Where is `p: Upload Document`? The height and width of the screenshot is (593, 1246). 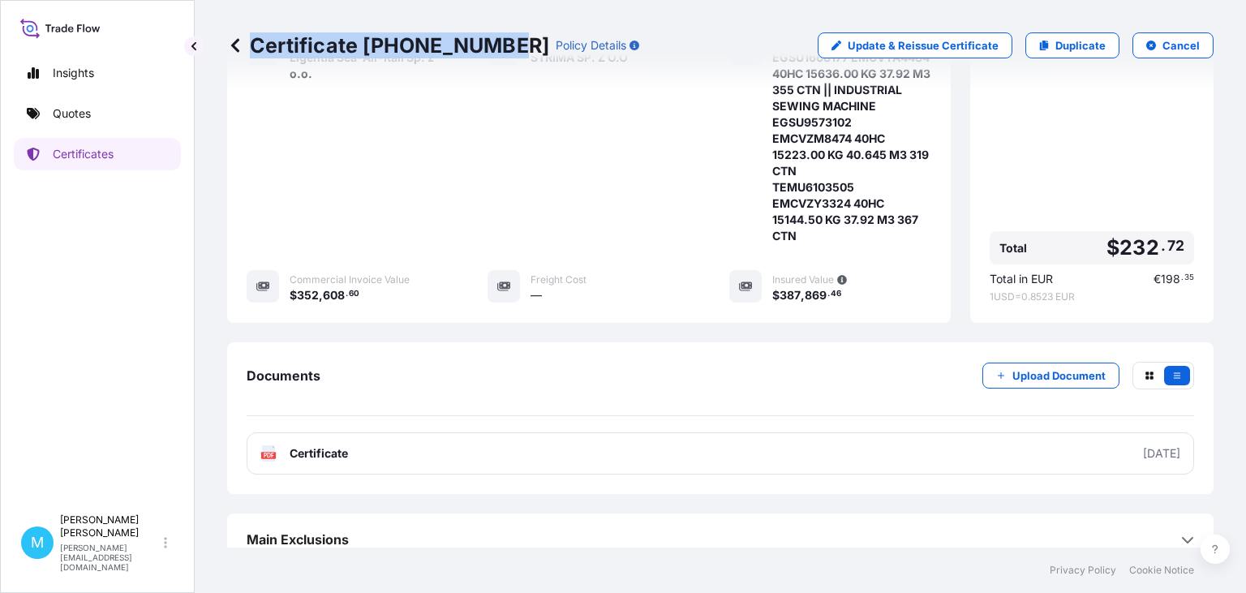 p: Upload Document is located at coordinates (1059, 376).